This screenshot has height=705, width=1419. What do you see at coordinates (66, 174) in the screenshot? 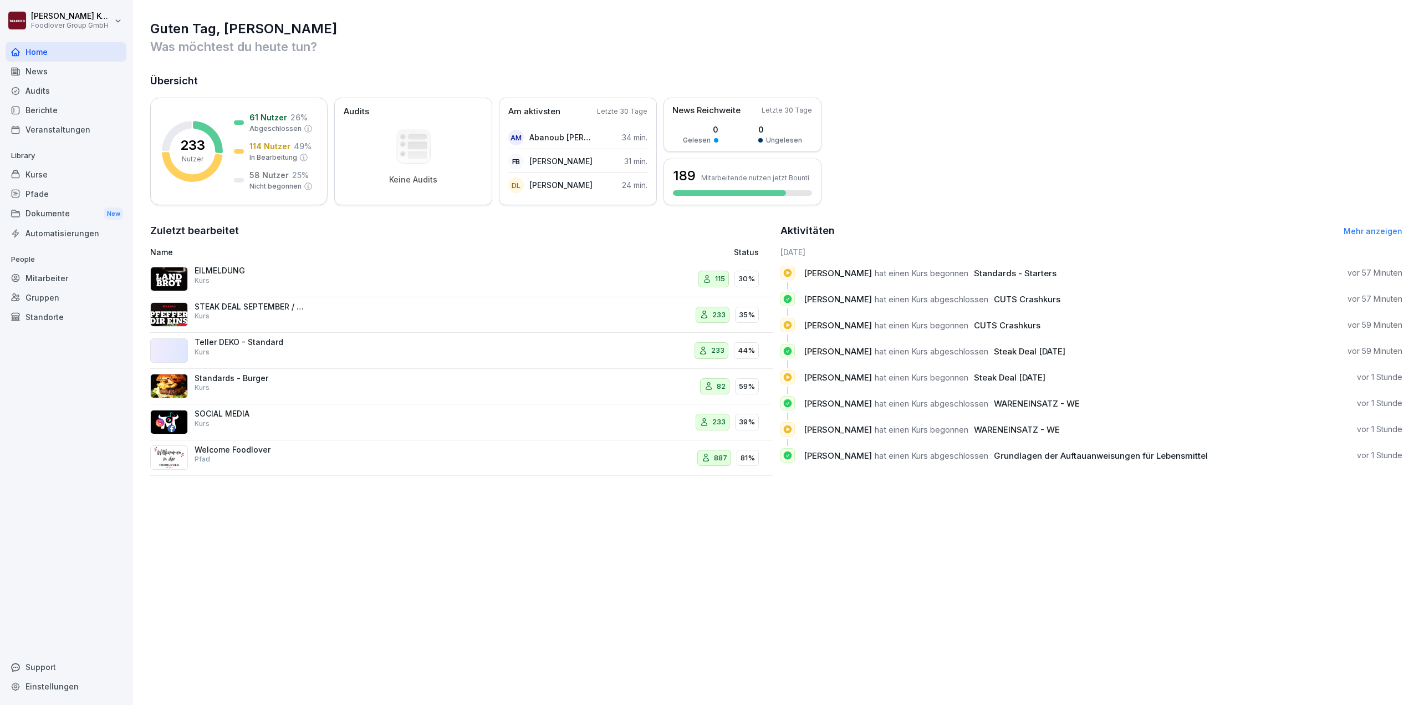
I see `a: Kurse` at bounding box center [66, 174].